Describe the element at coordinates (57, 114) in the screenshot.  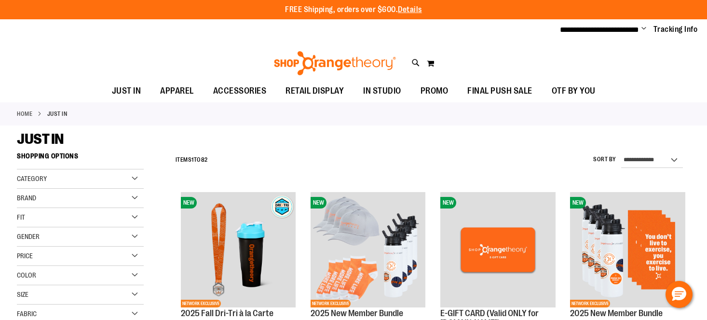
I see `strong: JUST IN` at that location.